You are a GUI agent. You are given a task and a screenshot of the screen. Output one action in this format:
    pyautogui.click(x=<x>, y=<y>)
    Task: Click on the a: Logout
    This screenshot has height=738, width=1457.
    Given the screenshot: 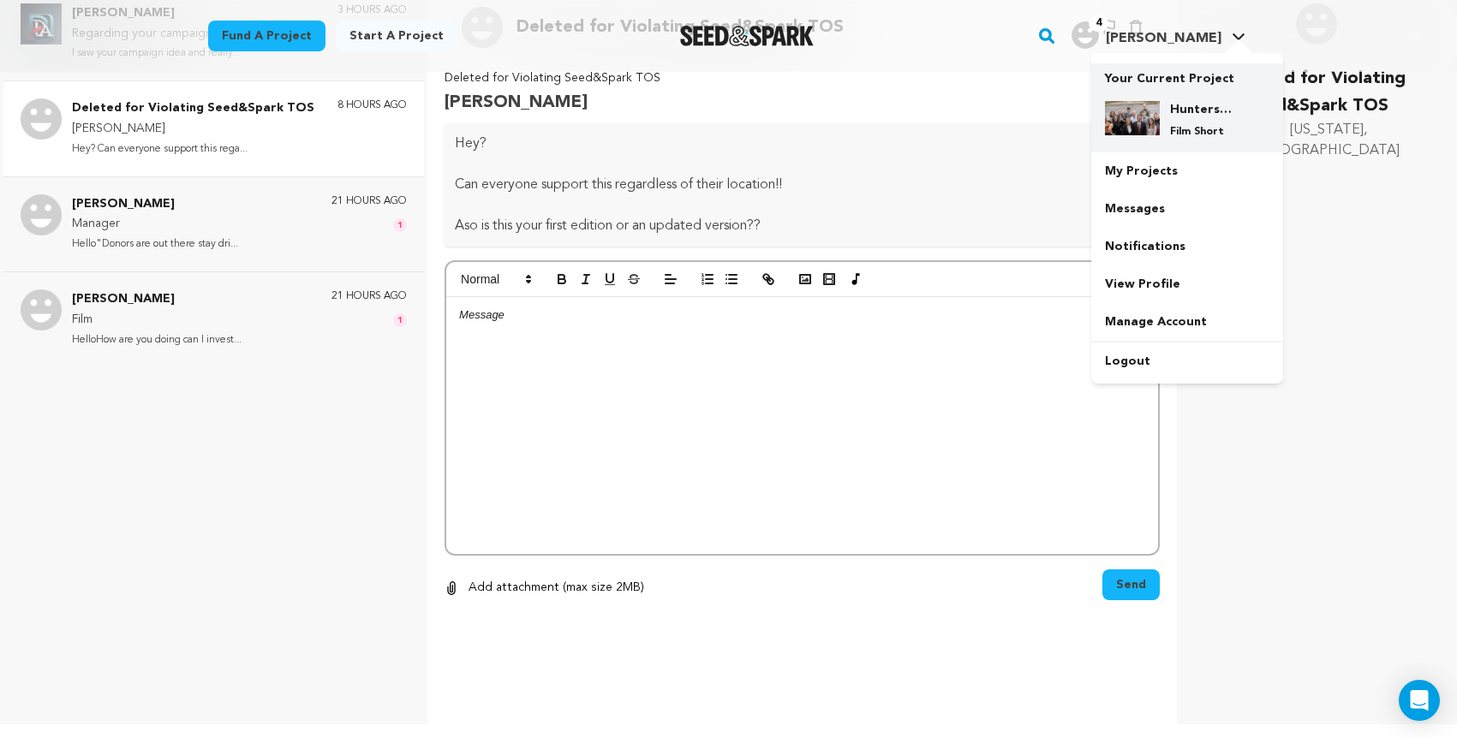 What is the action you would take?
    pyautogui.click(x=1187, y=361)
    